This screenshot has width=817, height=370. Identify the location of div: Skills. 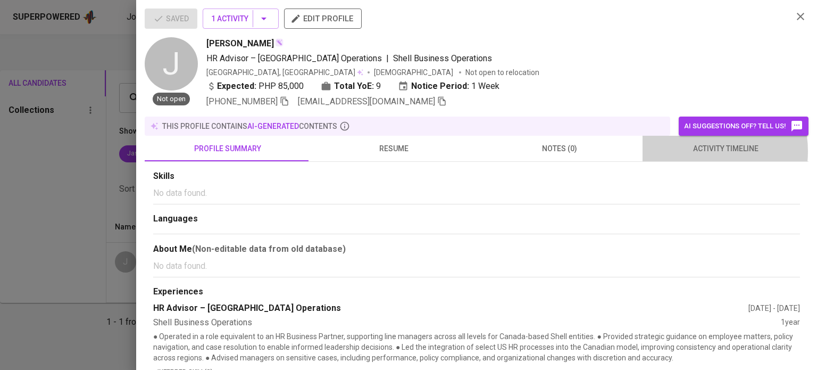
(477, 176).